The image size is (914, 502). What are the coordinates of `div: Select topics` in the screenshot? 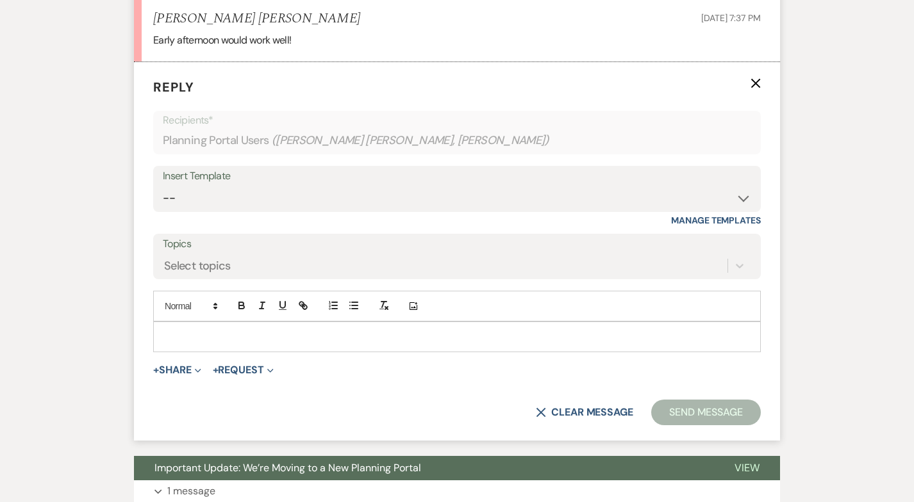 It's located at (197, 265).